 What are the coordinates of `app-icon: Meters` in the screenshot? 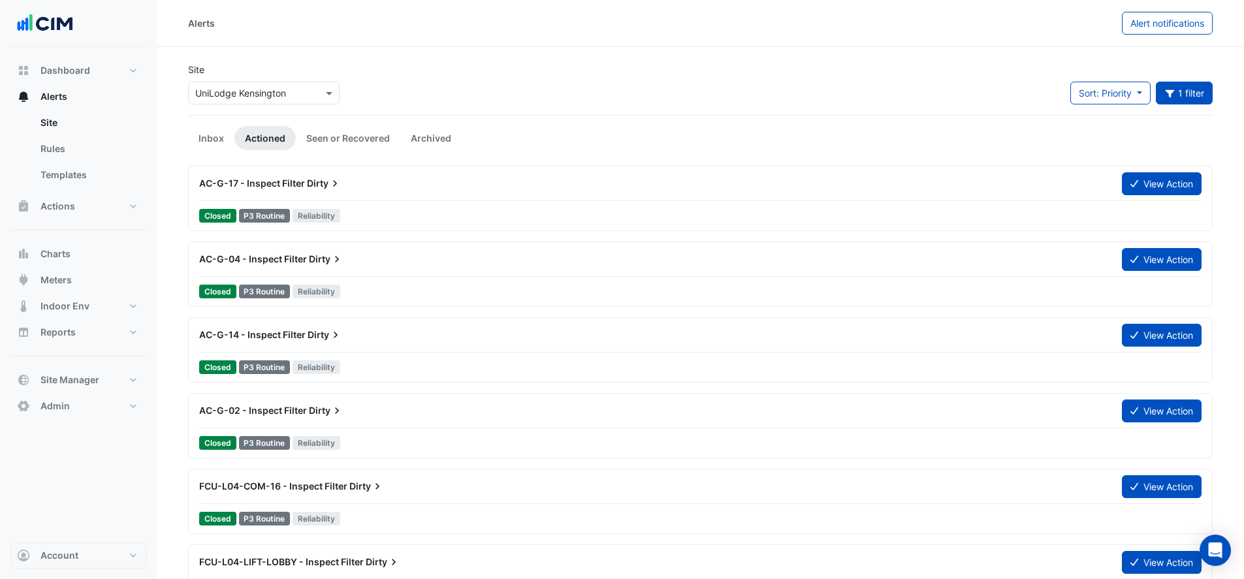 It's located at (24, 280).